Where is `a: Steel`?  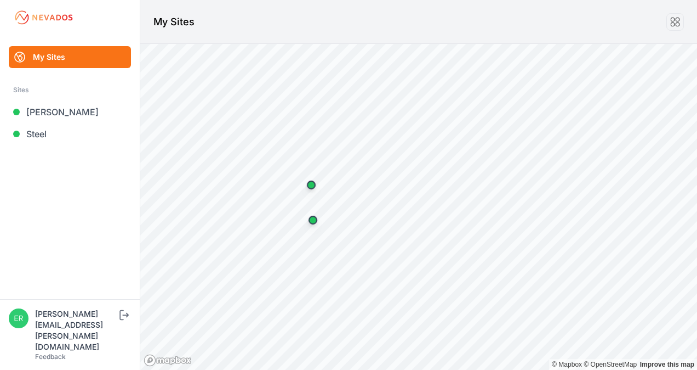 a: Steel is located at coordinates (70, 134).